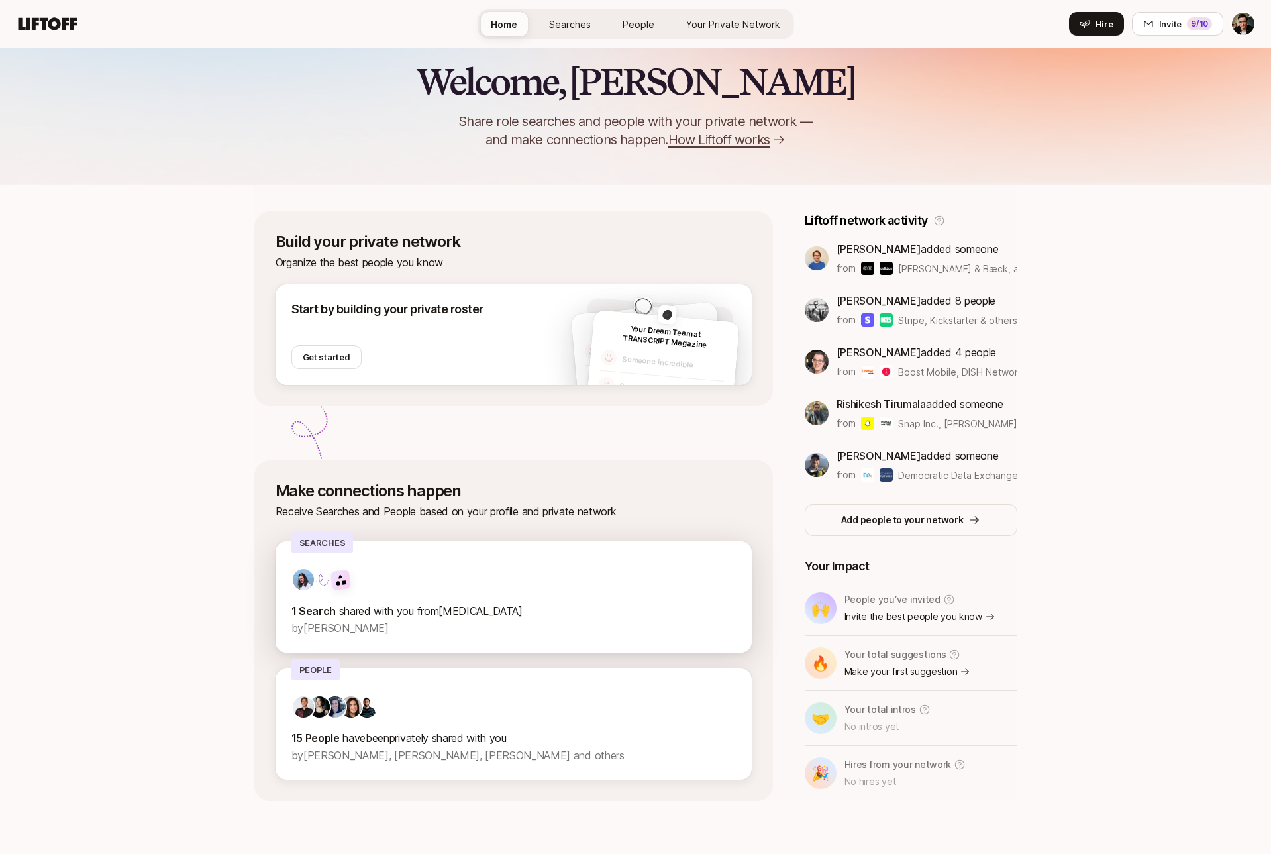  Describe the element at coordinates (911, 566) in the screenshot. I see `p: Your Impact` at that location.